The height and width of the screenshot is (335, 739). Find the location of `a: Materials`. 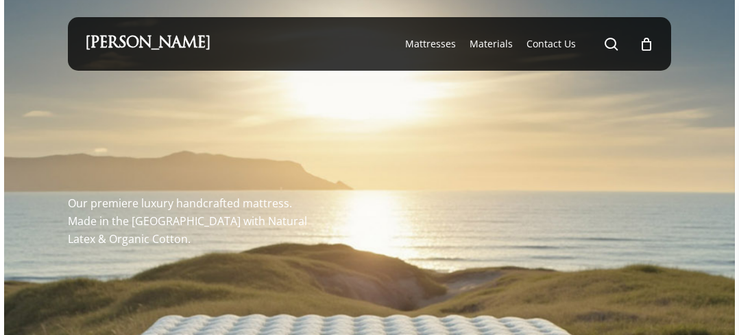

a: Materials is located at coordinates (491, 44).